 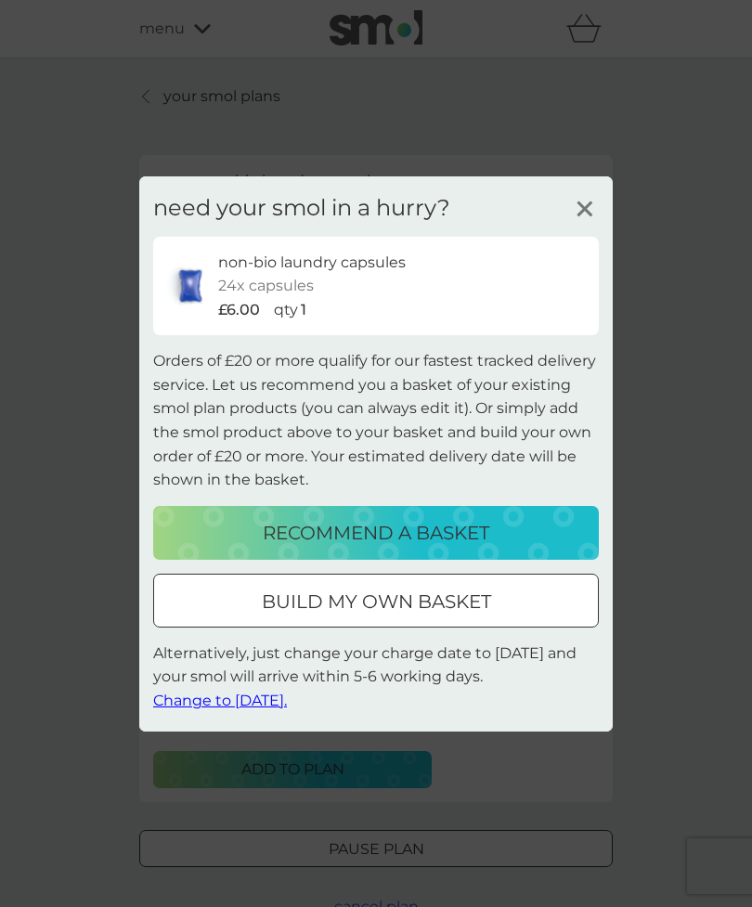 What do you see at coordinates (303, 310) in the screenshot?
I see `p: 1` at bounding box center [303, 310].